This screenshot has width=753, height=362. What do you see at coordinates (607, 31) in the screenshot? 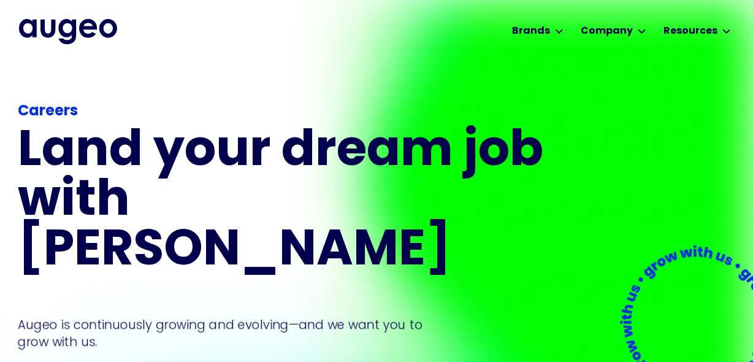
I see `div: Company` at bounding box center [607, 31].